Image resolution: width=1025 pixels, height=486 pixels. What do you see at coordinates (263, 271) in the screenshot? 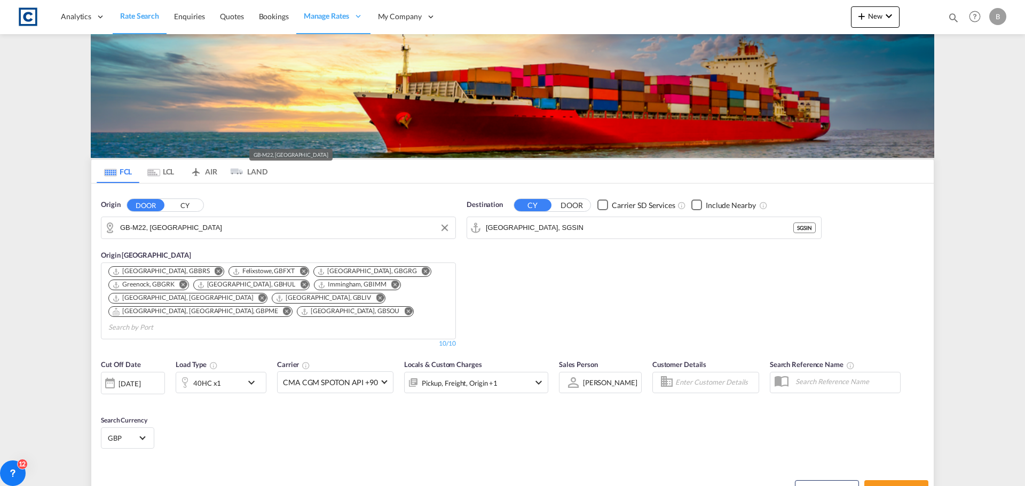
I see `div: Felixstowe, GBFXT` at bounding box center [263, 271].